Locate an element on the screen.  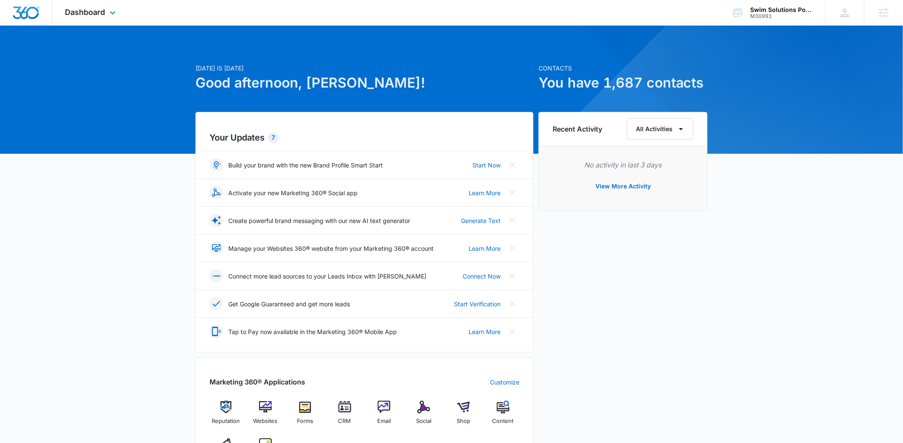
div: account name is located at coordinates (782, 10).